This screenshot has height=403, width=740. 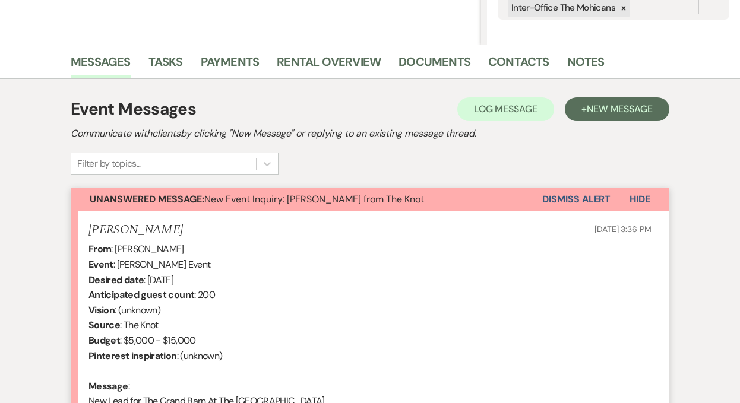 I want to click on h1: Event Messages, so click(x=133, y=109).